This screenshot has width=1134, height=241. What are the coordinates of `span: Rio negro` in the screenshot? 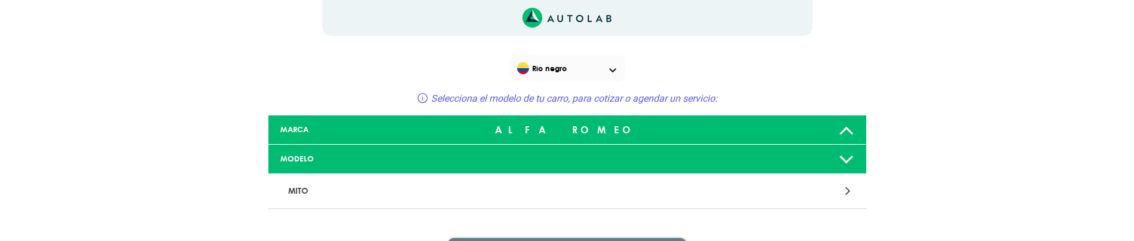 It's located at (568, 68).